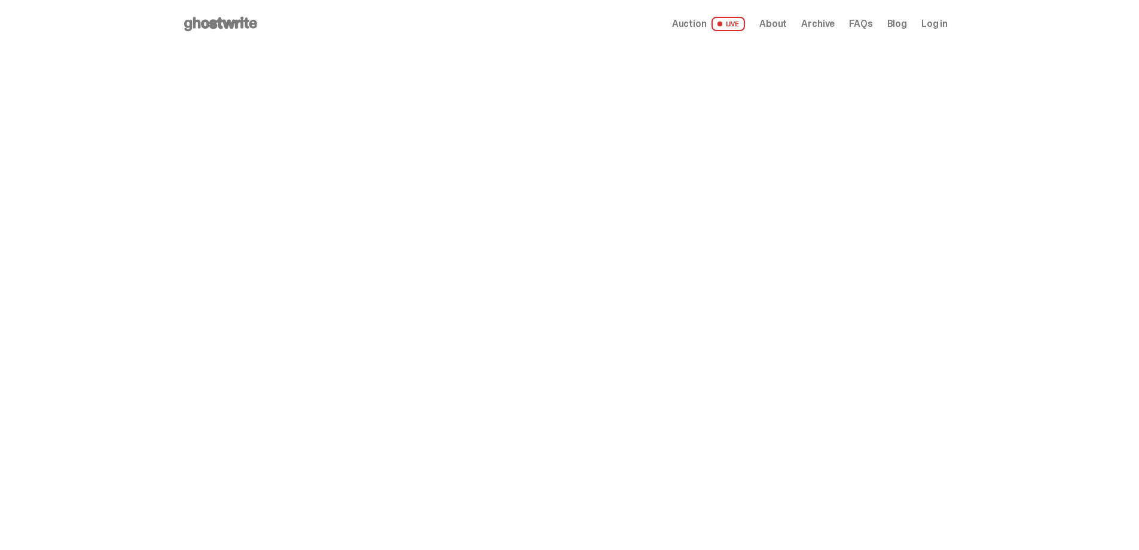  I want to click on span: FAQs, so click(861, 24).